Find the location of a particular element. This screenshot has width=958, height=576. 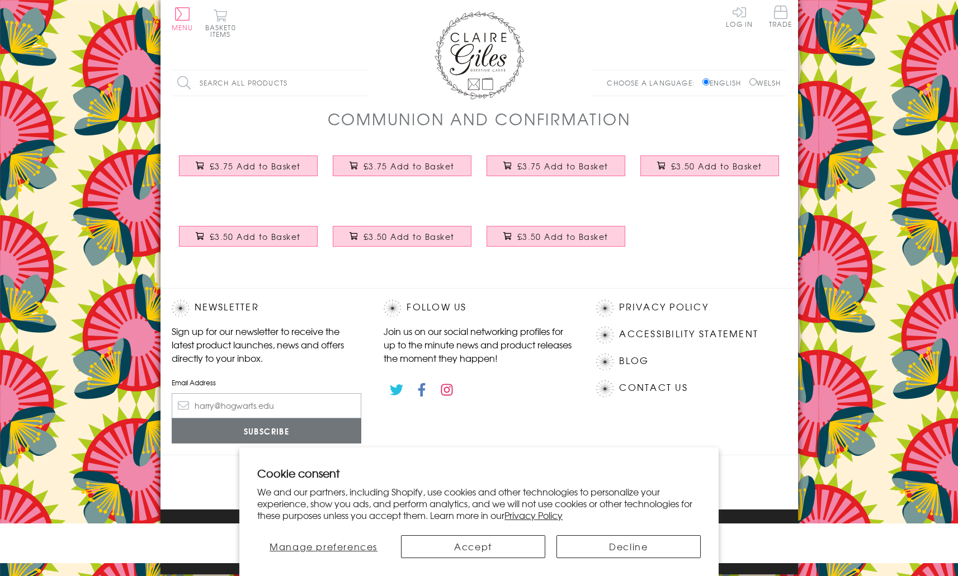

button: Decline is located at coordinates (629, 546).